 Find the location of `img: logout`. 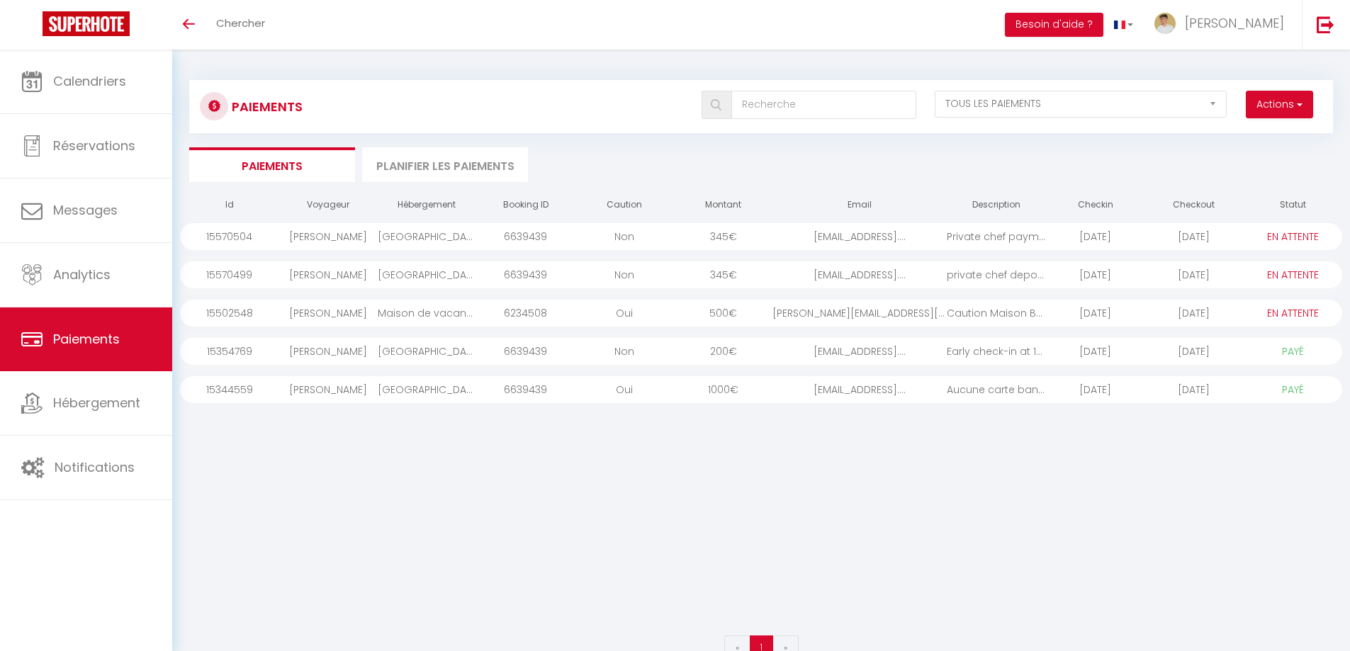

img: logout is located at coordinates (1325, 24).